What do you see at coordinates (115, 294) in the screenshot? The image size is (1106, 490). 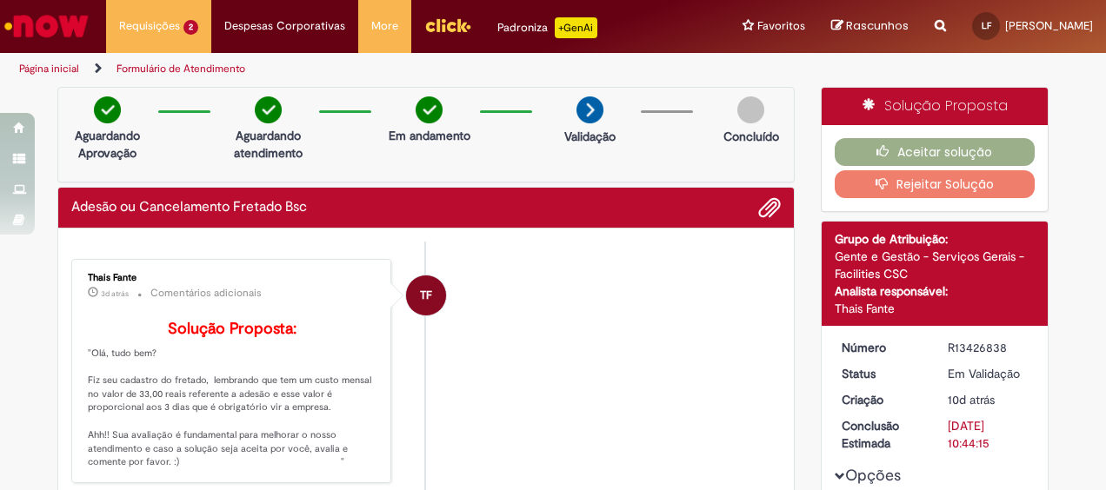 I see `span: 3d atrás` at bounding box center [115, 294].